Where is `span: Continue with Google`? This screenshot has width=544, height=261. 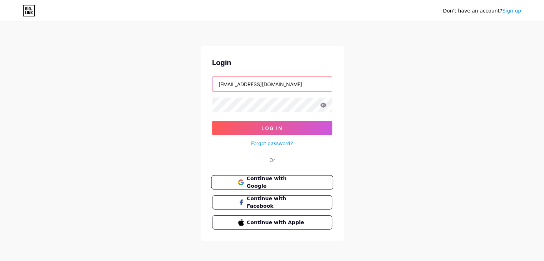
span: Continue with Google is located at coordinates (276, 182).